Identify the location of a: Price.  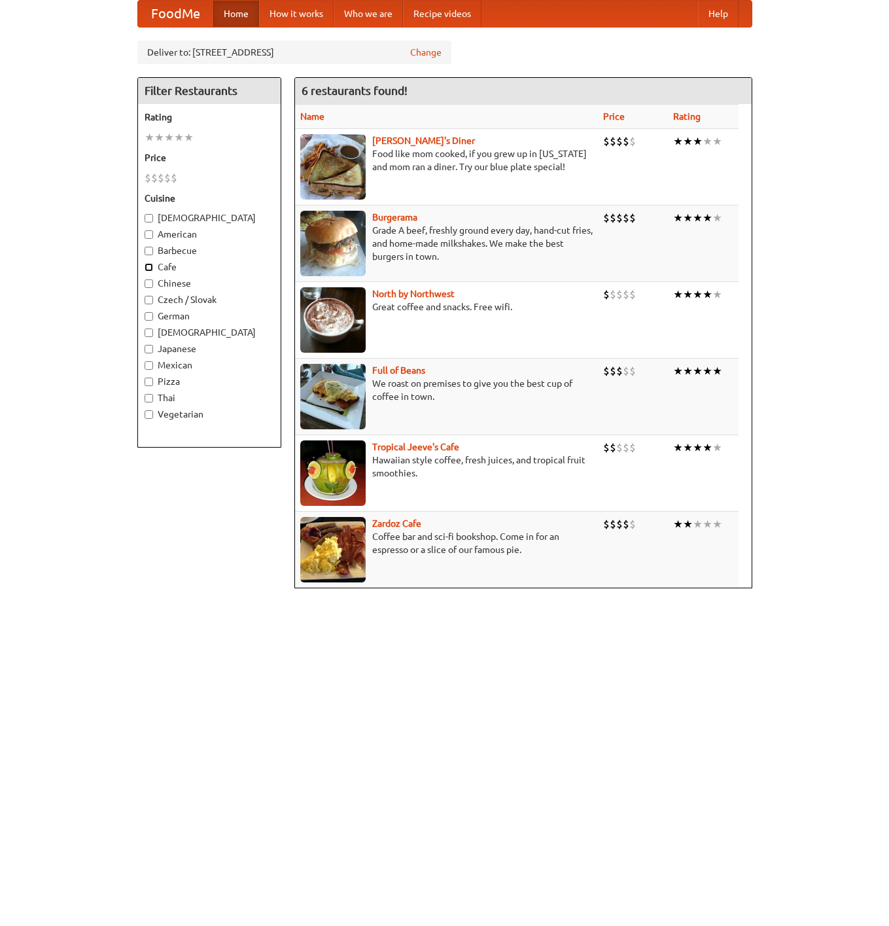
(614, 117).